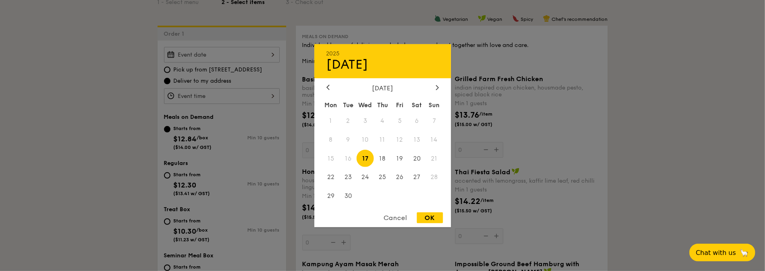 The height and width of the screenshot is (271, 765). What do you see at coordinates (348, 196) in the screenshot?
I see `span: 30` at bounding box center [348, 196].